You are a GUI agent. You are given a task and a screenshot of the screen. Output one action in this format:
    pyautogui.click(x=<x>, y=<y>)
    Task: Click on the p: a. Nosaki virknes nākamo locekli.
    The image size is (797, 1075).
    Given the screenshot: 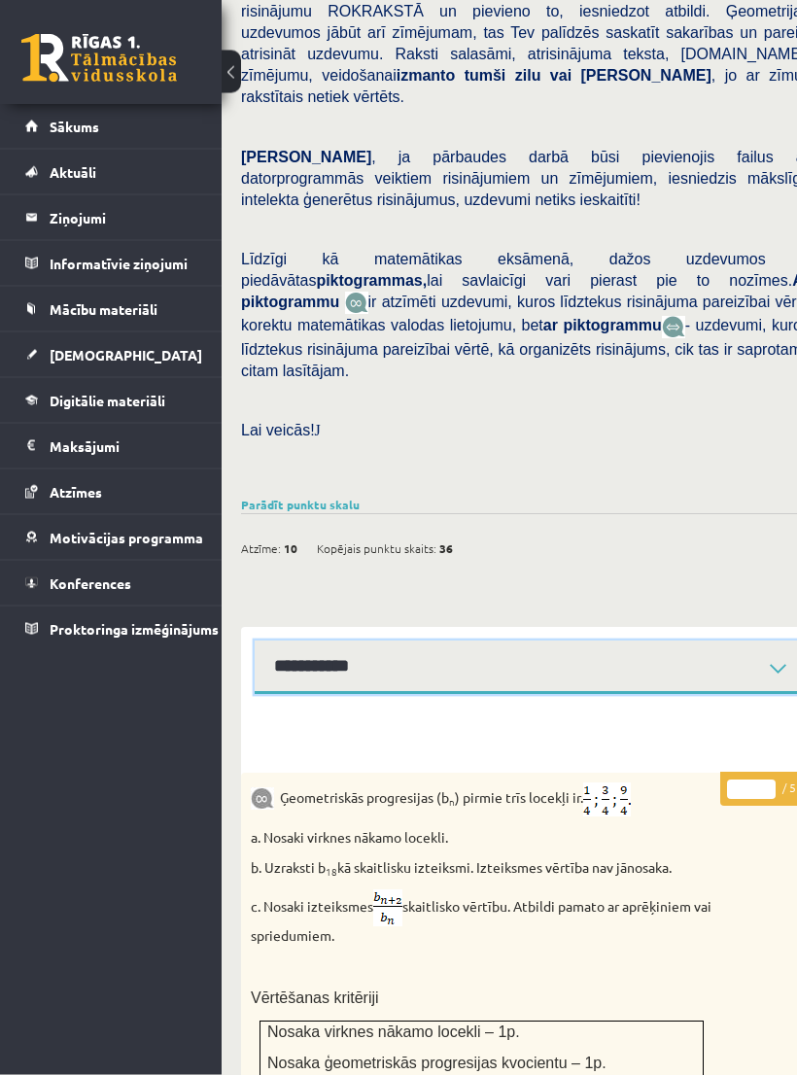 What is the action you would take?
    pyautogui.click(x=481, y=839)
    